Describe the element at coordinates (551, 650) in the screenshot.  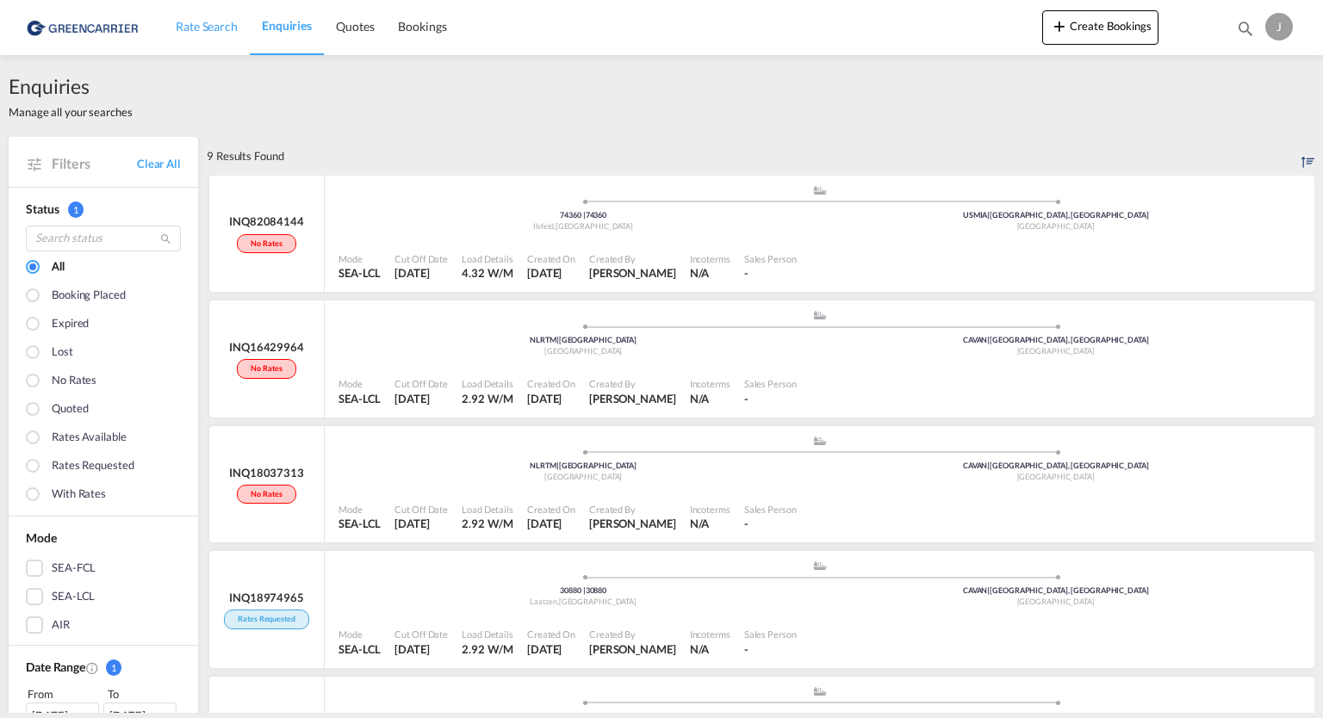
I see `div: 15 Aug 2025` at that location.